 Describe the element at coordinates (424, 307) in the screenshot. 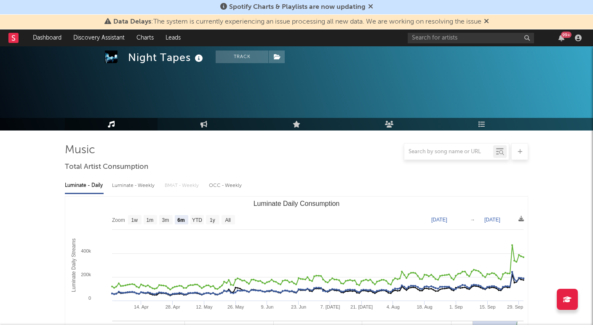

I see `text: 18. Aug` at that location.